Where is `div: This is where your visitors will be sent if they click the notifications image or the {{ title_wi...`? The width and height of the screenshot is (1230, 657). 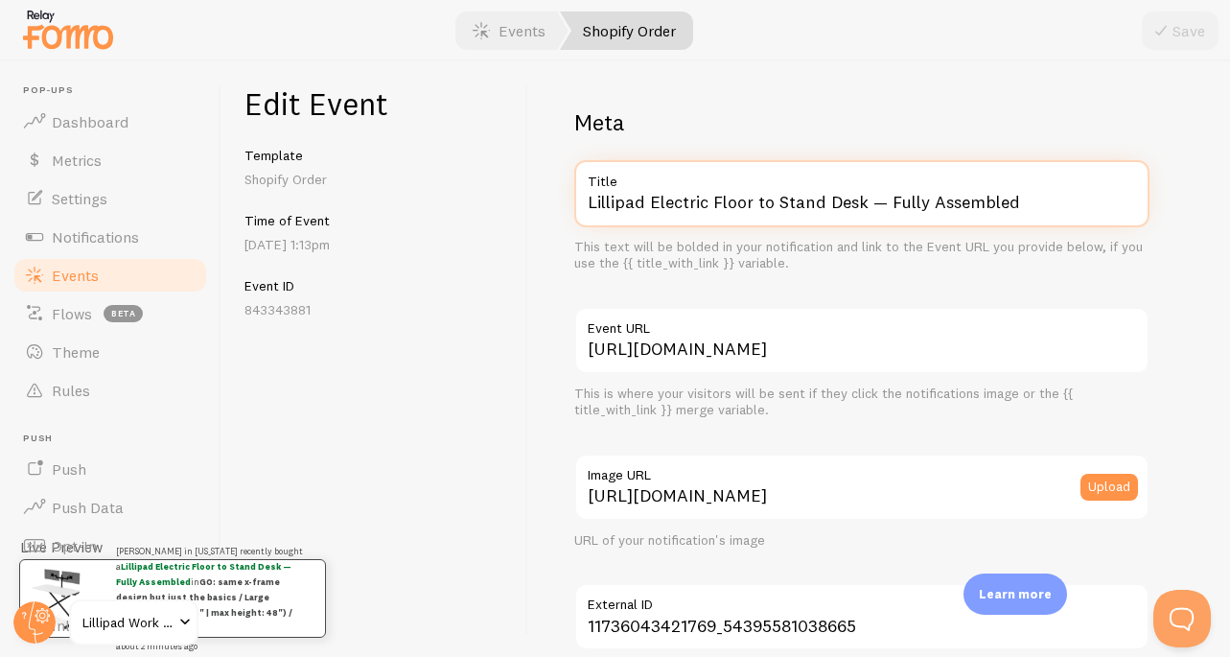 div: This is where your visitors will be sent if they click the notifications image or the {{ title_wi... is located at coordinates (862, 402).